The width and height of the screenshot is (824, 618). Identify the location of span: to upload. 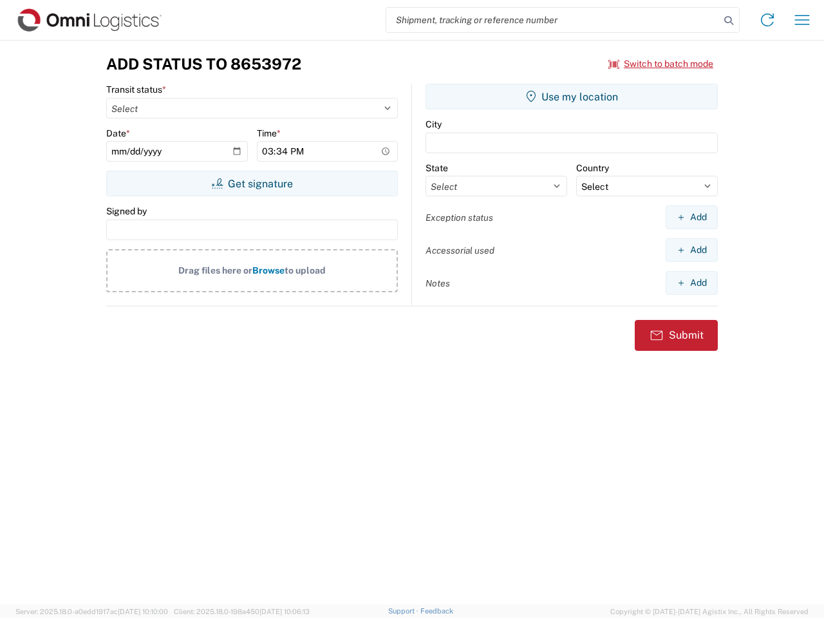
(305, 270).